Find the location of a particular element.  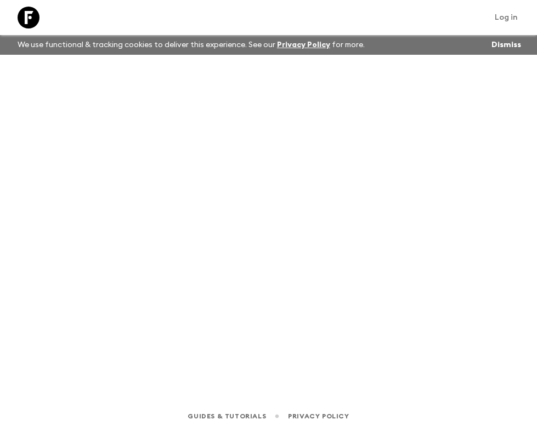

a: Guides & Tutorials is located at coordinates (226, 417).